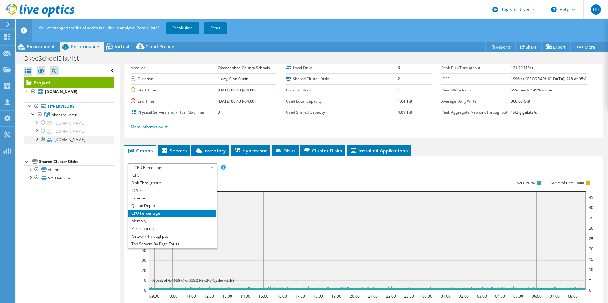 This screenshot has height=303, width=608. What do you see at coordinates (174, 151) in the screenshot?
I see `span: Servers` at bounding box center [174, 151].